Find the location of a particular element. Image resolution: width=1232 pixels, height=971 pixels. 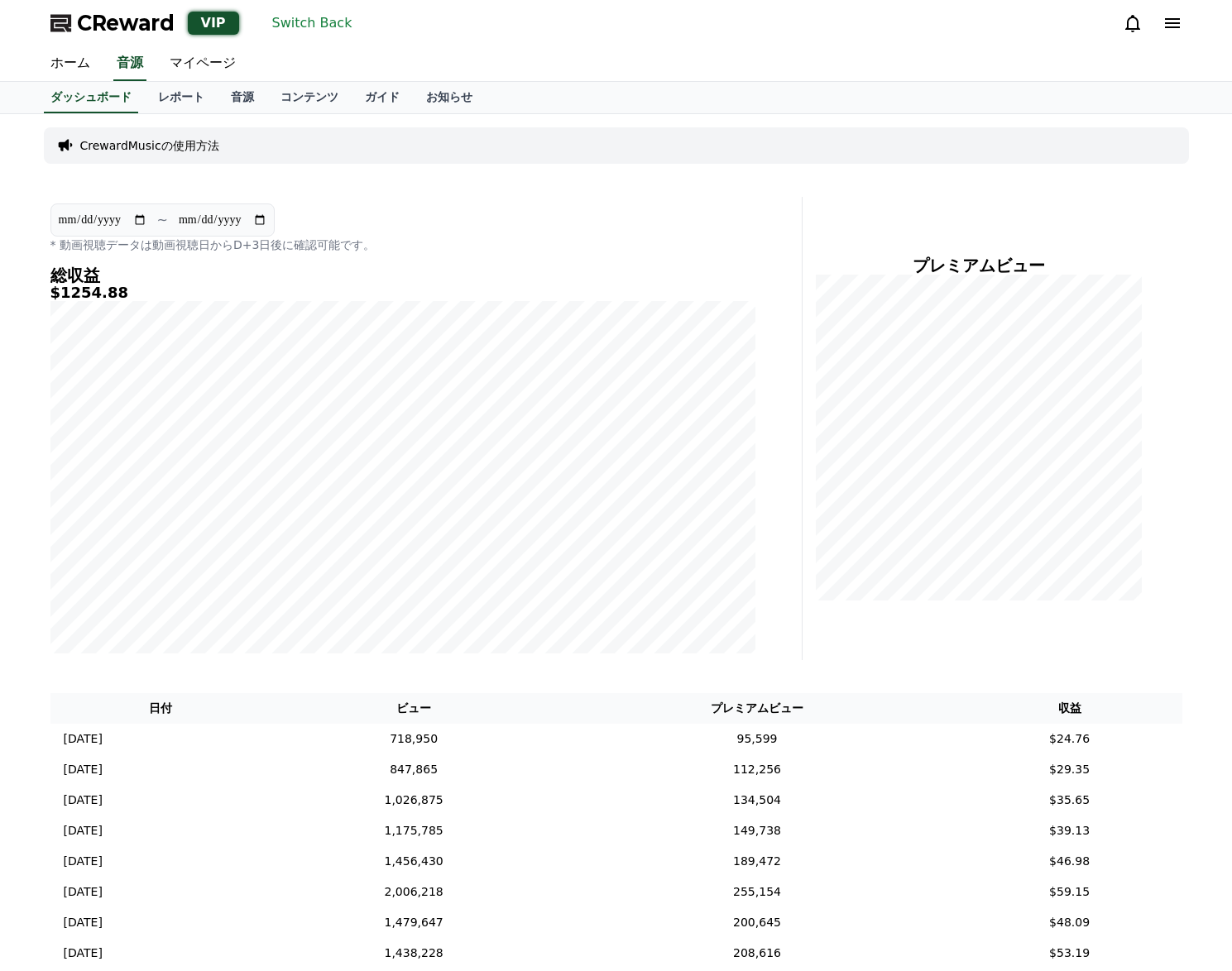

a: マイページ is located at coordinates (203, 64).